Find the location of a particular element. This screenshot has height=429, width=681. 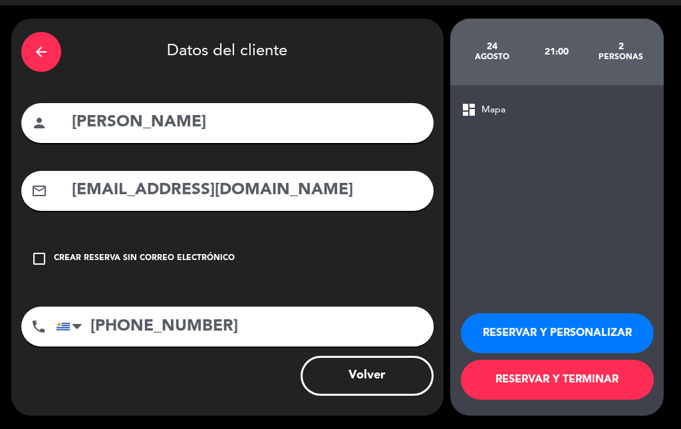

div: agosto is located at coordinates (492, 57).